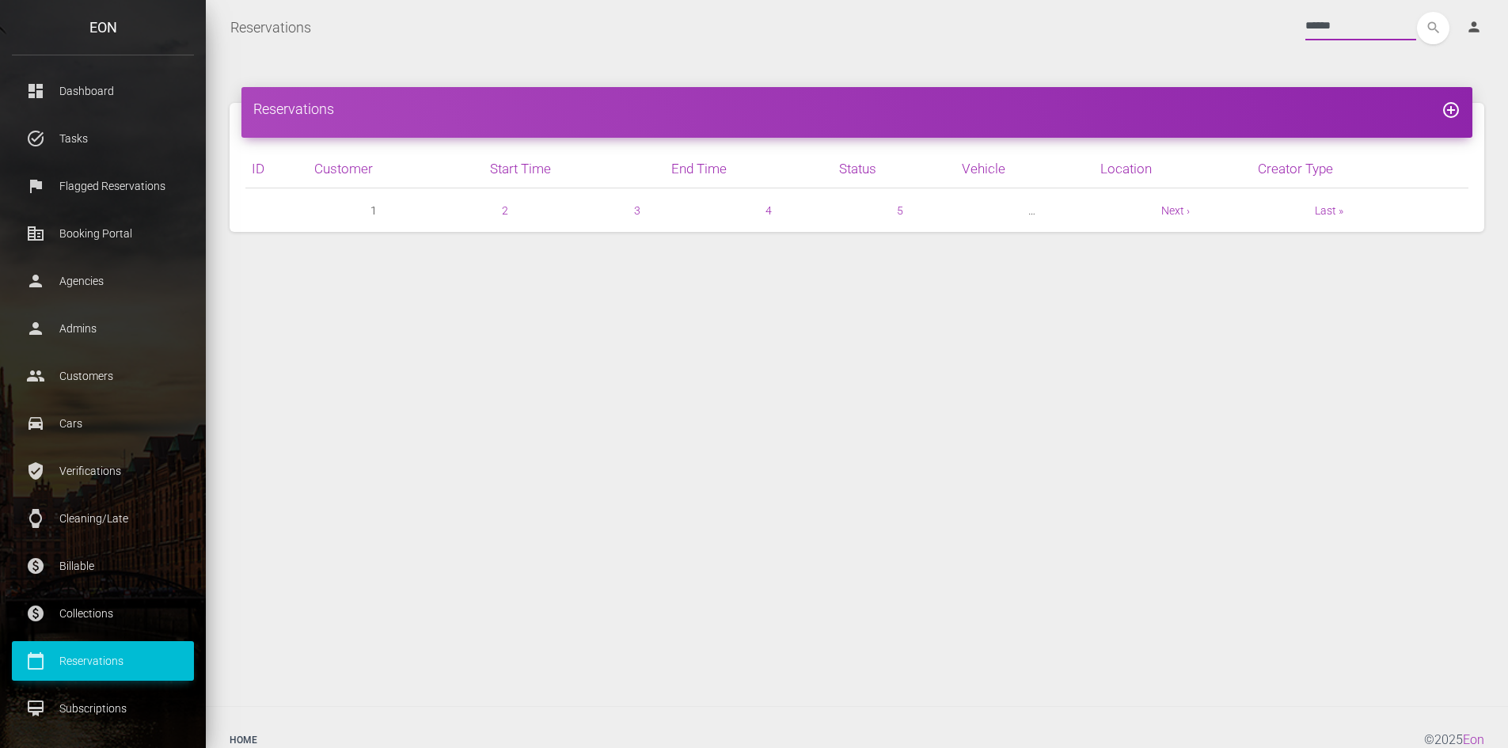 The width and height of the screenshot is (1508, 748). What do you see at coordinates (103, 376) in the screenshot?
I see `a: people Customers` at bounding box center [103, 376].